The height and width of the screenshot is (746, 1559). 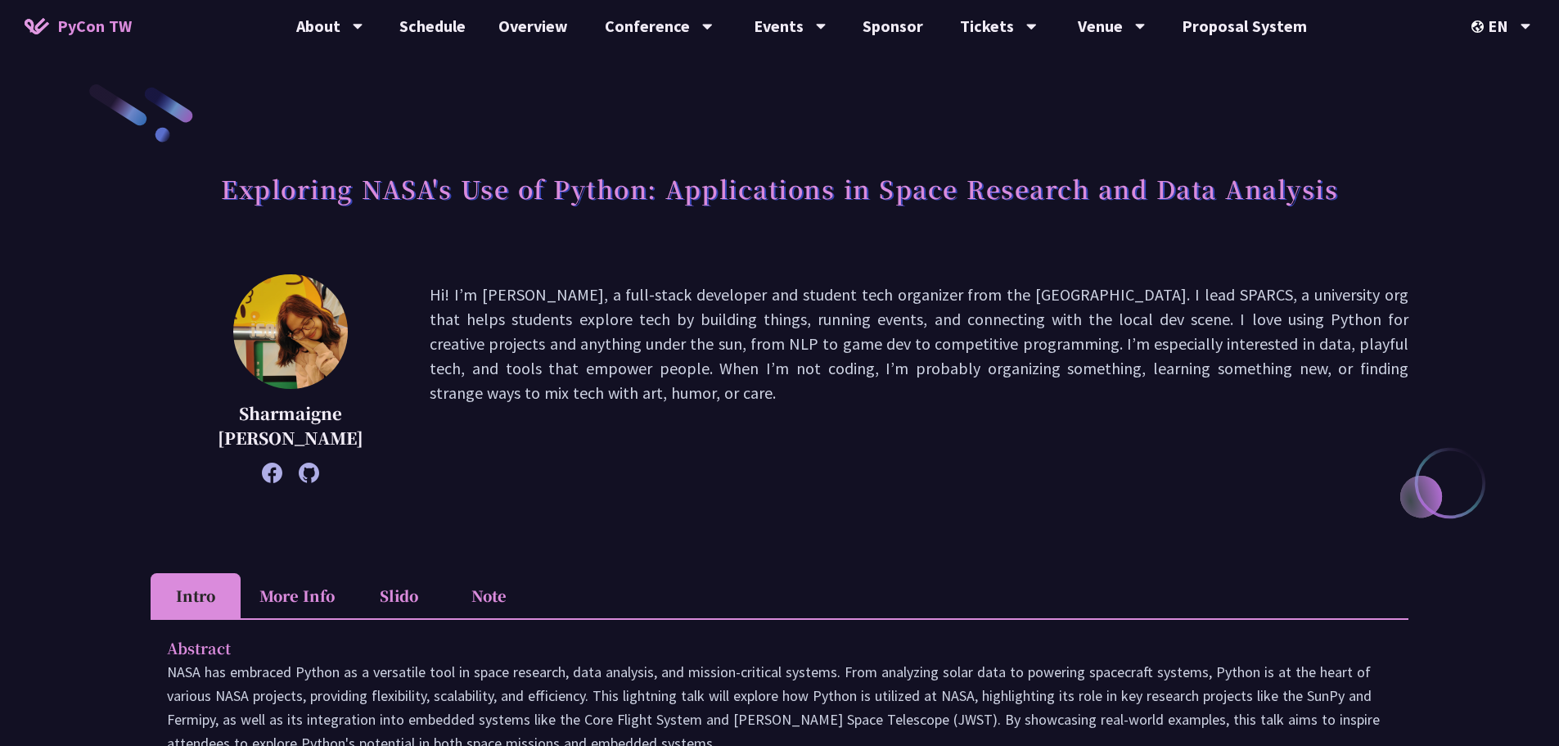 What do you see at coordinates (196, 595) in the screenshot?
I see `li: Intro` at bounding box center [196, 595].